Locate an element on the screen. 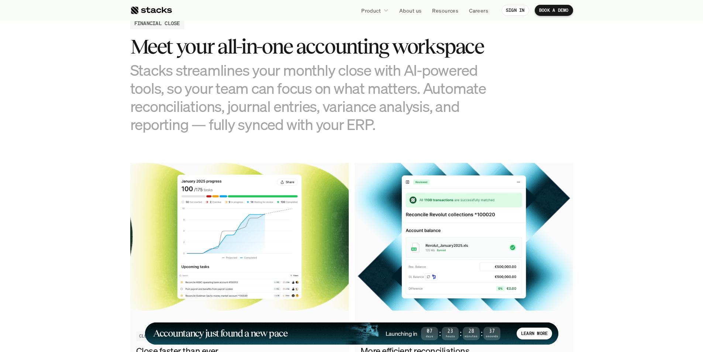 This screenshot has height=352, width=703. p: Resources is located at coordinates (445, 10).